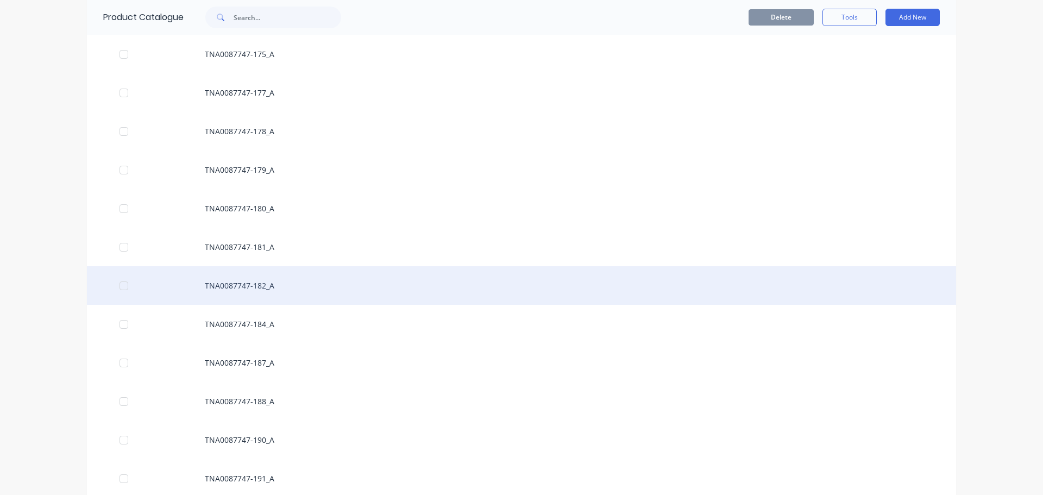 The height and width of the screenshot is (495, 1043). Describe the element at coordinates (521, 439) in the screenshot. I see `div: TNA0087747-190_A` at that location.